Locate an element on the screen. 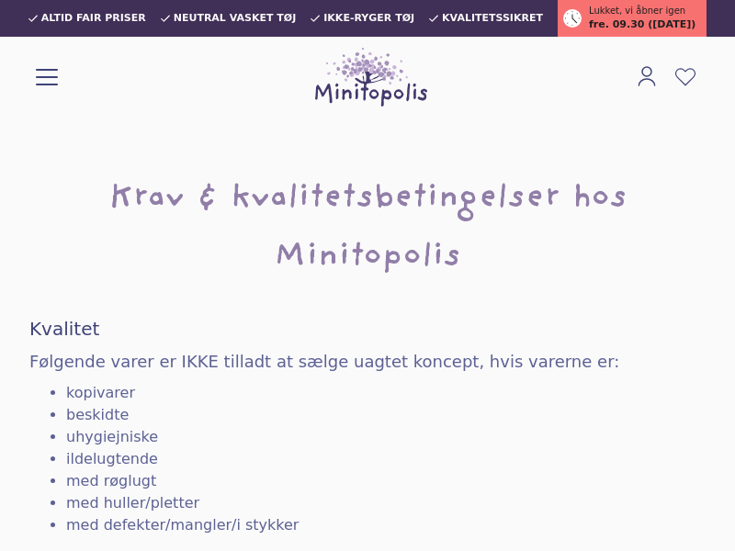  span: Kvalitetssikret is located at coordinates (492, 18).